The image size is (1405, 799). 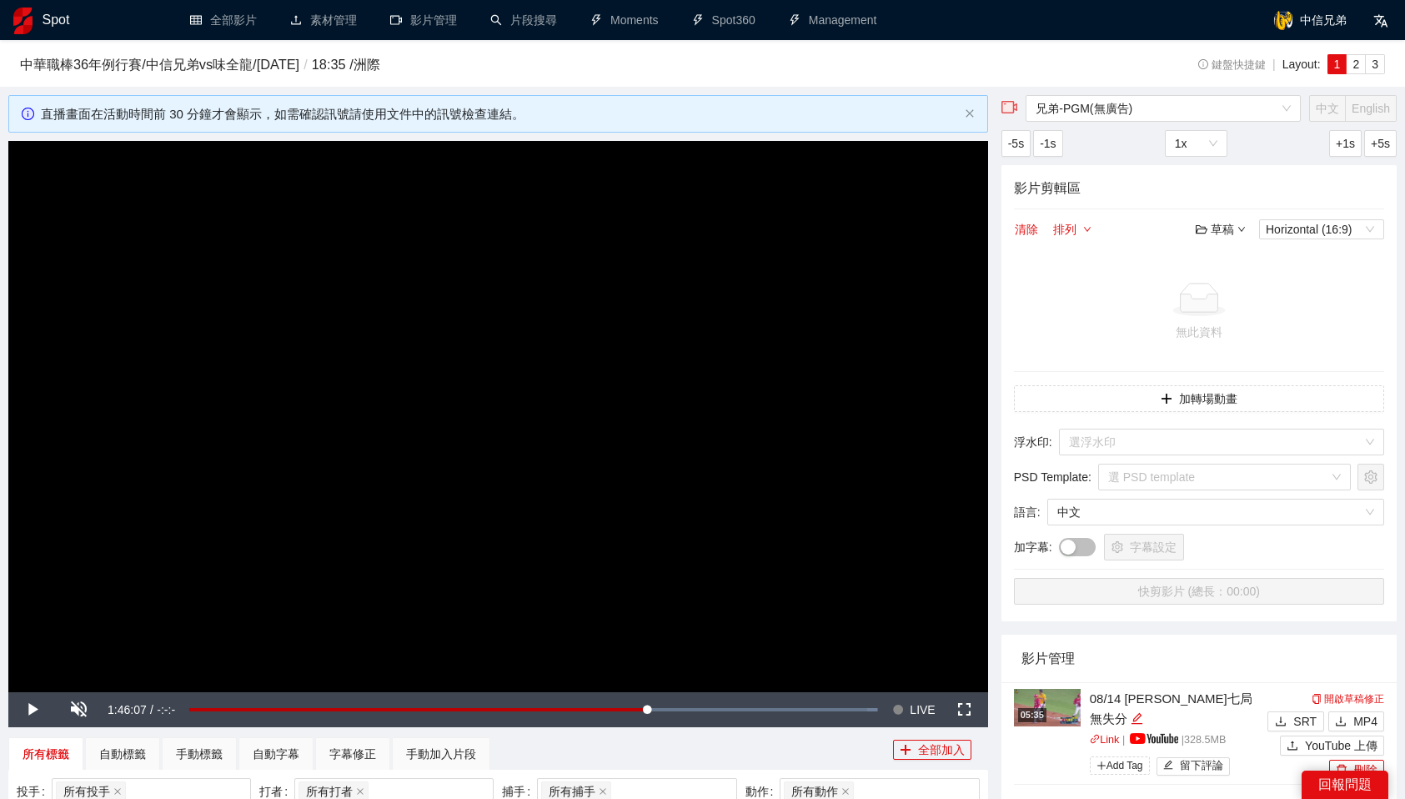 What do you see at coordinates (1199, 188) in the screenshot?
I see `h4: 影片剪輯區` at bounding box center [1199, 188].